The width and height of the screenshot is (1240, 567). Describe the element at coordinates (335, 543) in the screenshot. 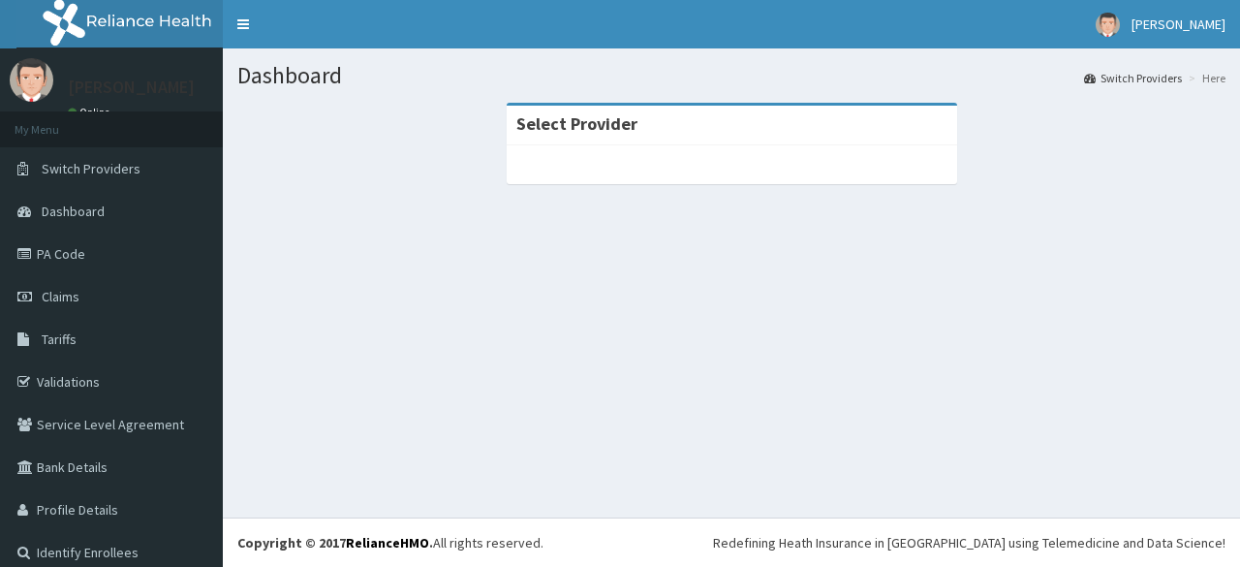

I see `strong: Copyright © 2017 .` at that location.